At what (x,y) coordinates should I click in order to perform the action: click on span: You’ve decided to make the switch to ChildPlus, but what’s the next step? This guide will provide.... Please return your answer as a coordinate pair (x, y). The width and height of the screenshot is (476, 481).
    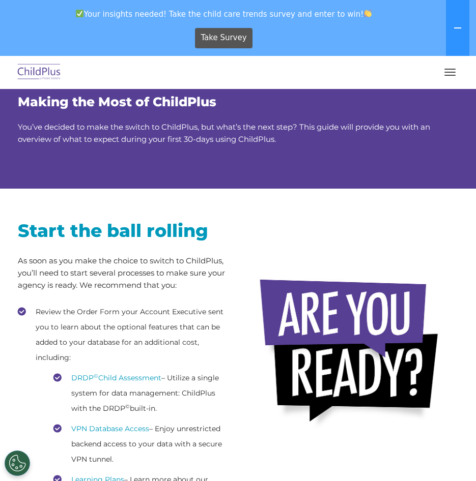
    Looking at the image, I should click on (224, 133).